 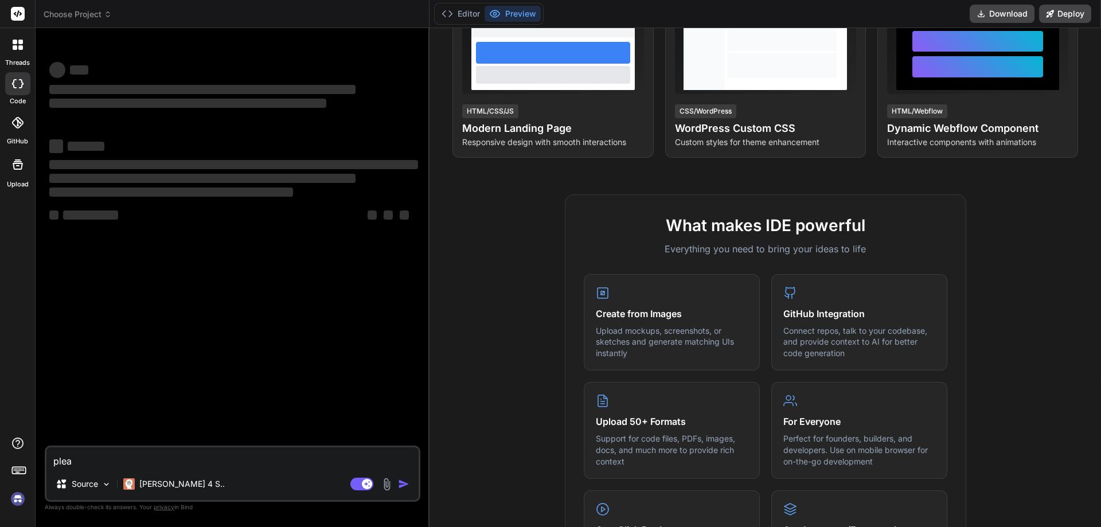 I want to click on p: Upload mockups, screenshots, or sketches and generate matching UIs instantly, so click(x=671, y=342).